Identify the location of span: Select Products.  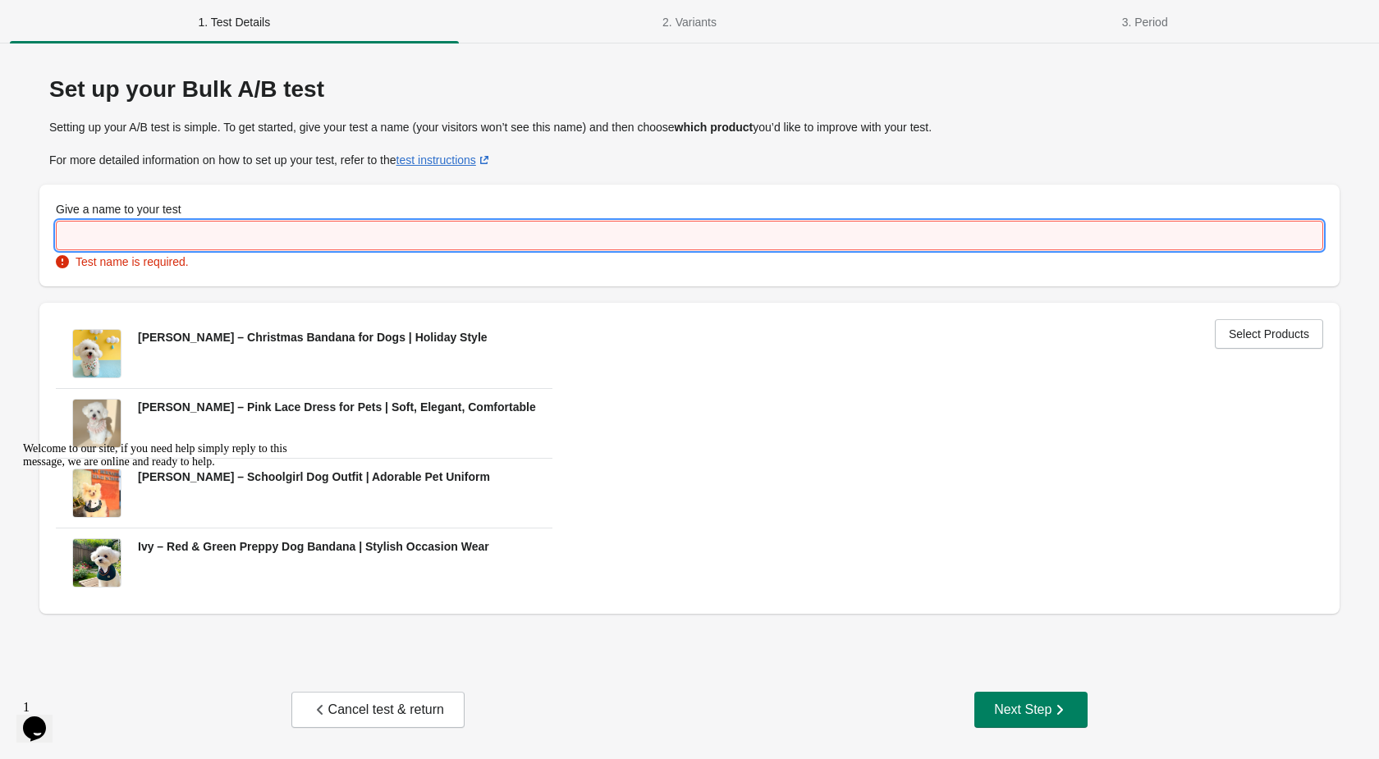
(1269, 334).